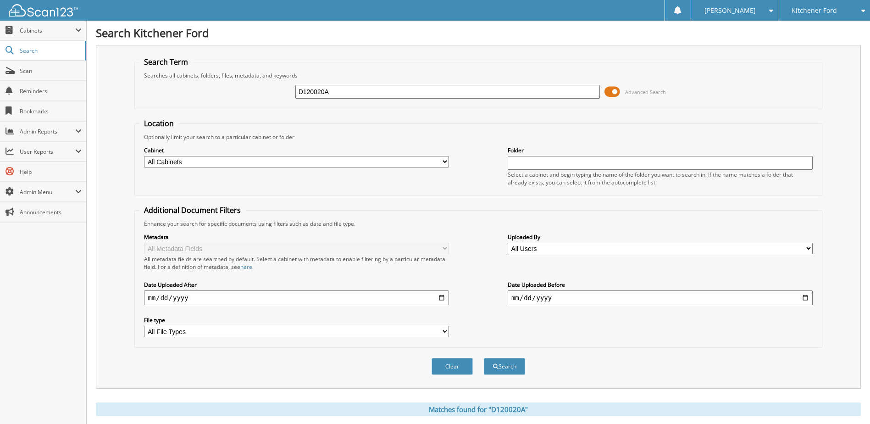 The height and width of the screenshot is (424, 870). What do you see at coordinates (296, 297) in the screenshot?
I see `input: start` at bounding box center [296, 297].